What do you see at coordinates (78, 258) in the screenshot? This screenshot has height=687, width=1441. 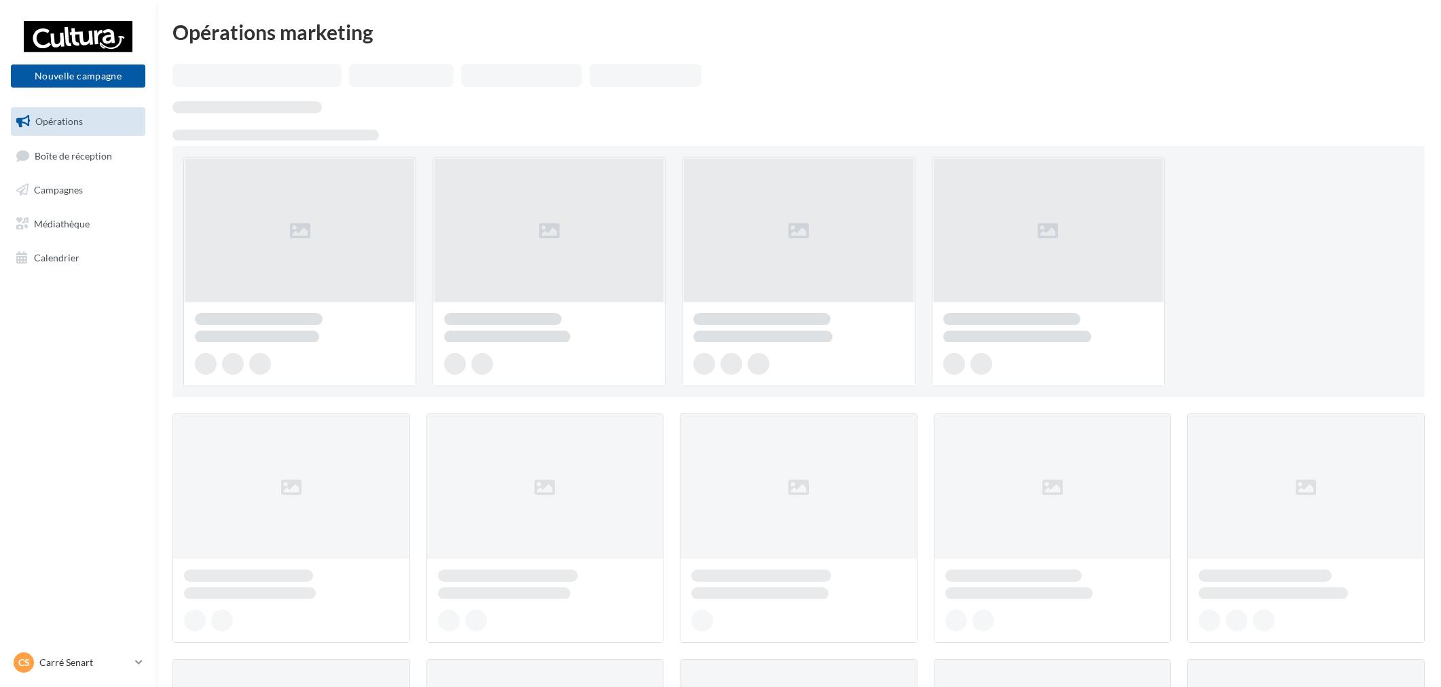 I see `a: Calendrier` at bounding box center [78, 258].